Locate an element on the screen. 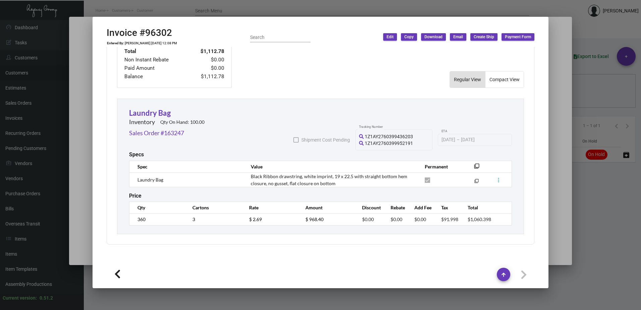 The height and width of the screenshot is (310, 641). span: Shipment Cost Pending is located at coordinates (325, 140).